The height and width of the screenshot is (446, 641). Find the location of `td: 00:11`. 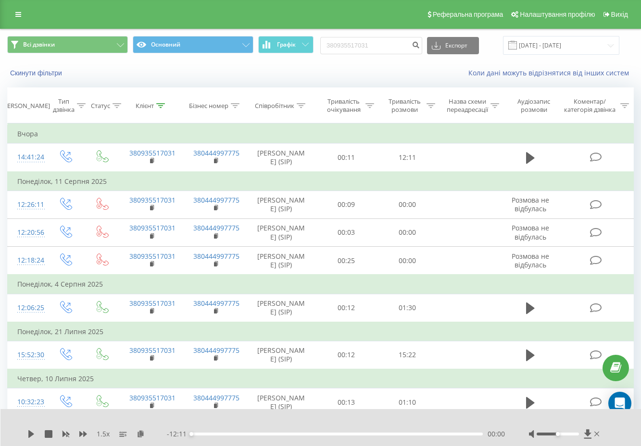

td: 00:11 is located at coordinates (346, 158).